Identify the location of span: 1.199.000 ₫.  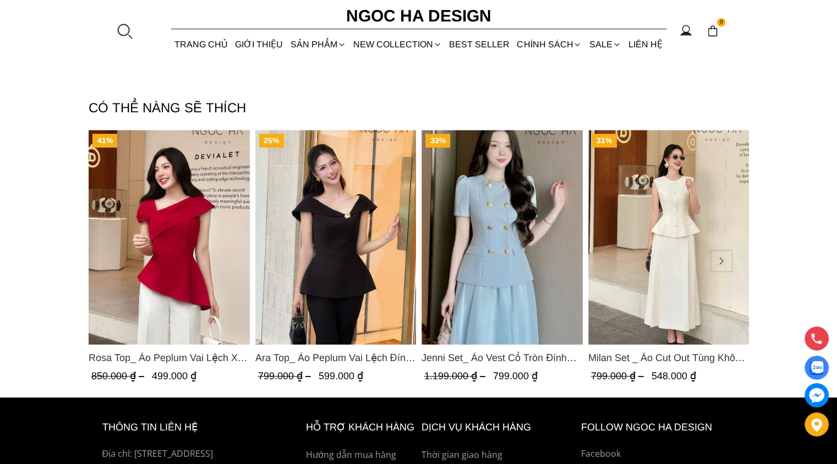
(456, 376).